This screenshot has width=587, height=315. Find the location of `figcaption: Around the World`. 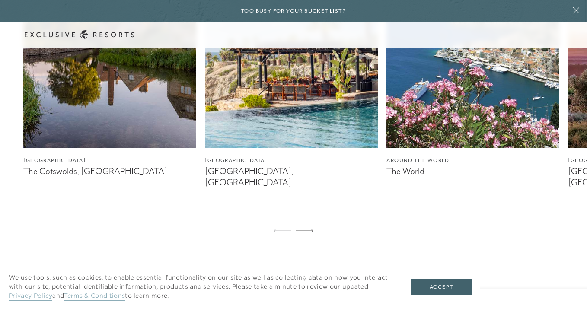

figcaption: Around the World is located at coordinates (473, 161).